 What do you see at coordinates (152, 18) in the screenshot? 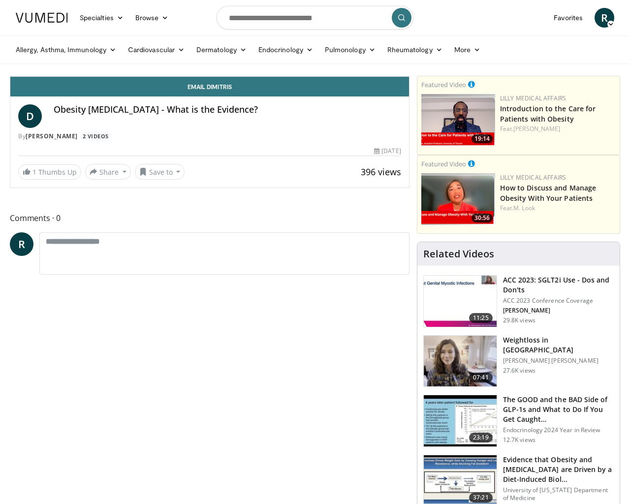
I see `a: Browse` at bounding box center [152, 18].